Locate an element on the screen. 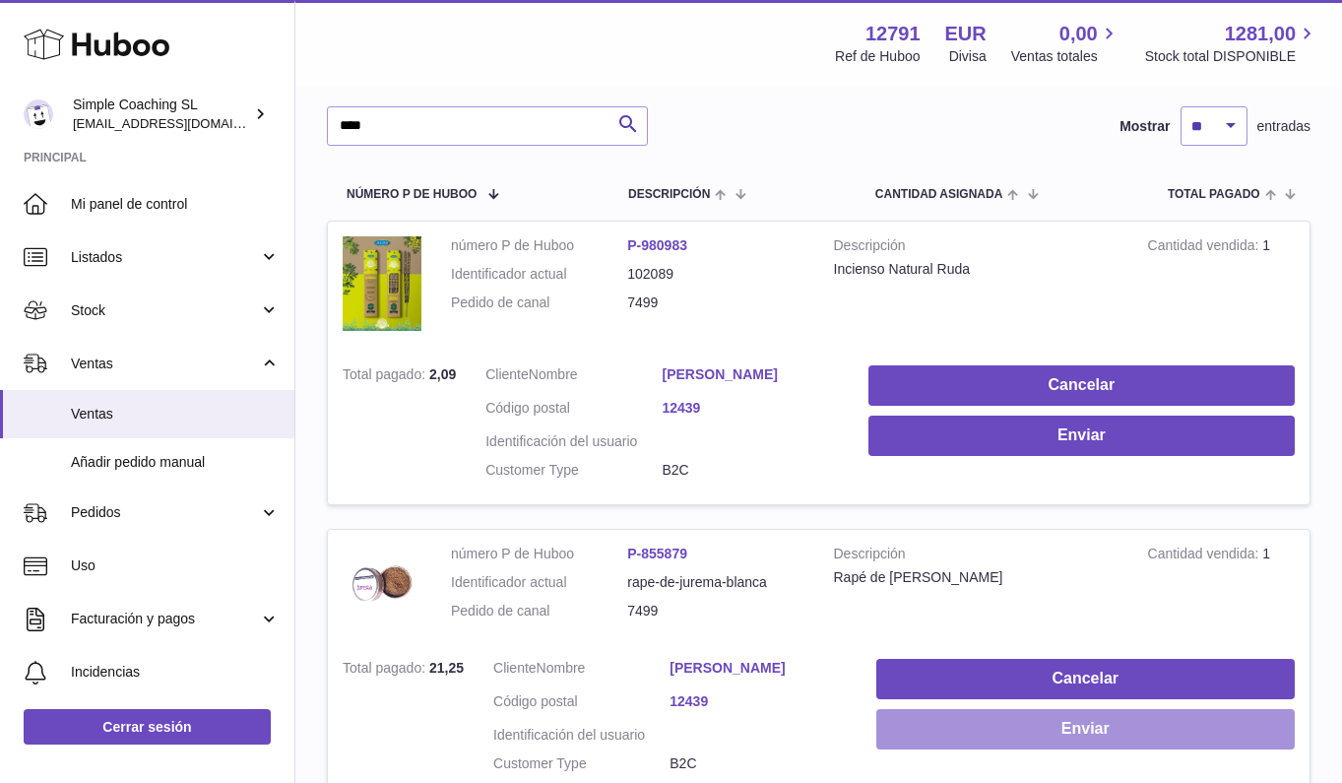  dd: rape-de-jurema-blanca is located at coordinates (715, 582).